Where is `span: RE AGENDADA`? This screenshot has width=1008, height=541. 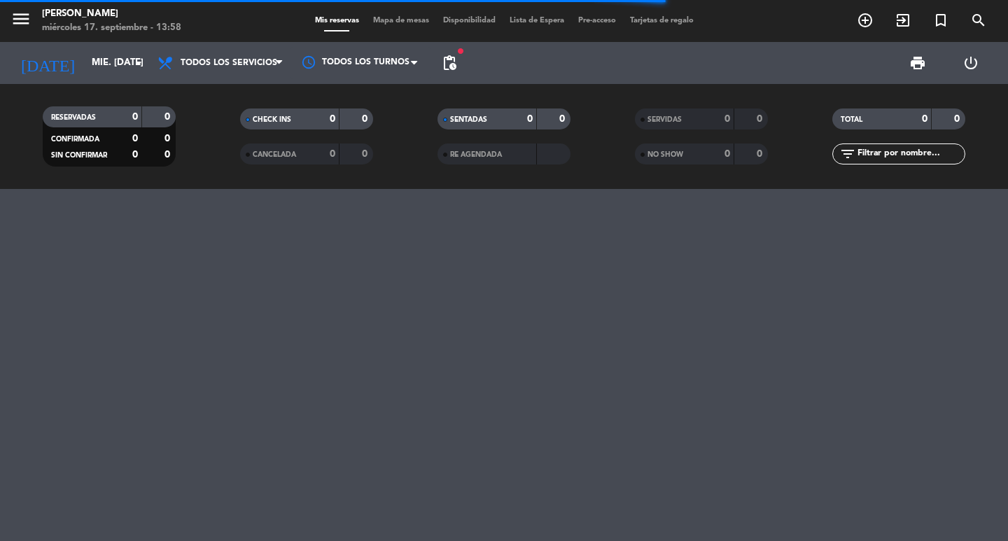
span: RE AGENDADA is located at coordinates (476, 155).